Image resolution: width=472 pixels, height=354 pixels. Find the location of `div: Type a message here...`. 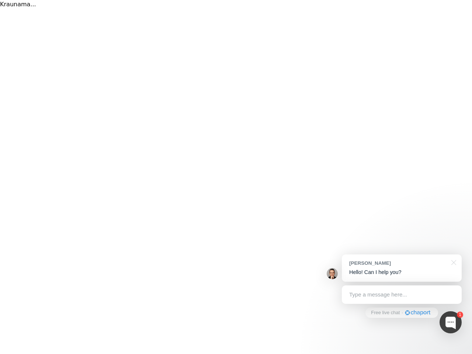

div: Type a message here... is located at coordinates (401, 294).